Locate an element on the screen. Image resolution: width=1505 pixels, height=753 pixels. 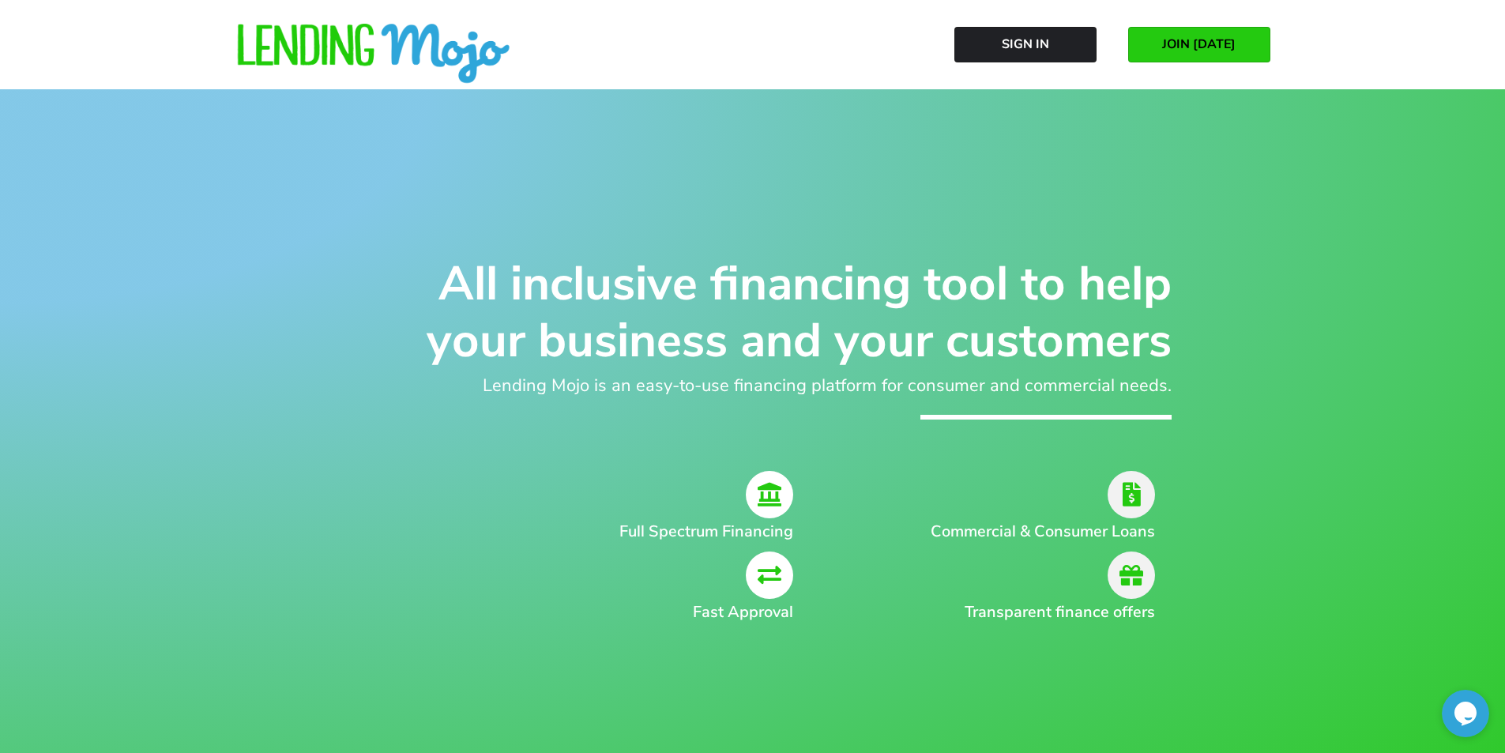
h2: Commercial & Consumer Loans is located at coordinates (1030, 532).